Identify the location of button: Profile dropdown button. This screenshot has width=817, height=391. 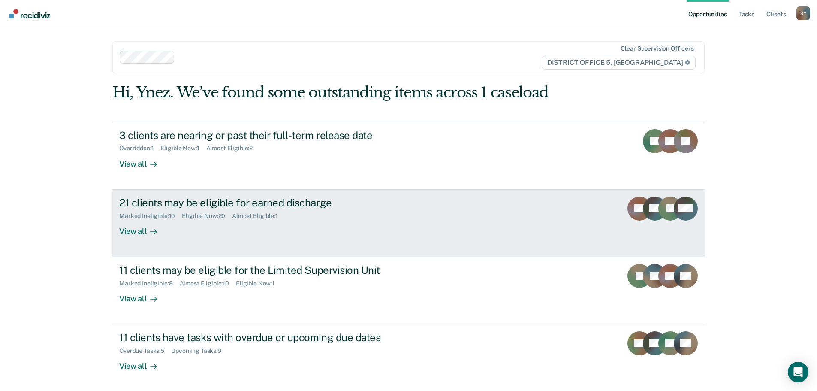
(803, 13).